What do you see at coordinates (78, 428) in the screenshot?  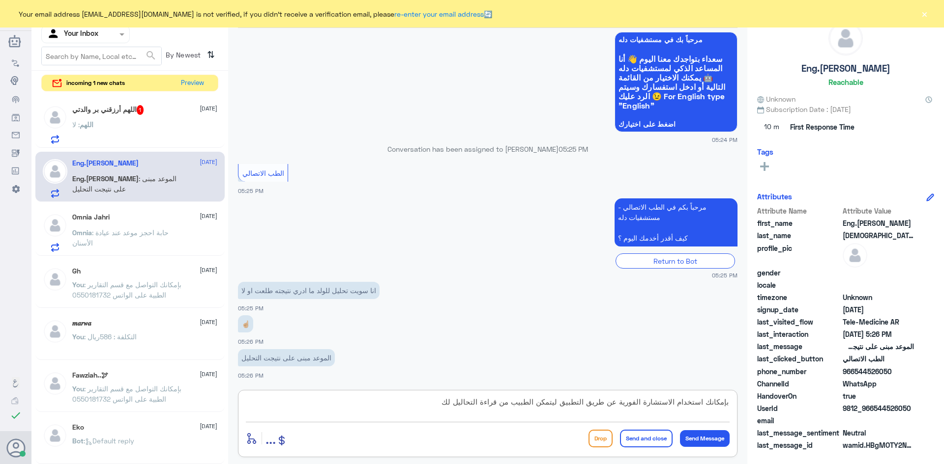 I see `h5: Eko` at bounding box center [78, 428].